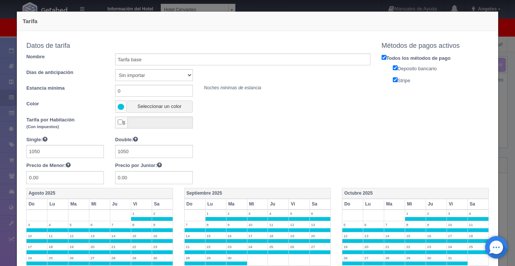 The height and width of the screenshot is (266, 515). Describe the element at coordinates (440, 68) in the screenshot. I see `label: Deposito bancario` at that location.